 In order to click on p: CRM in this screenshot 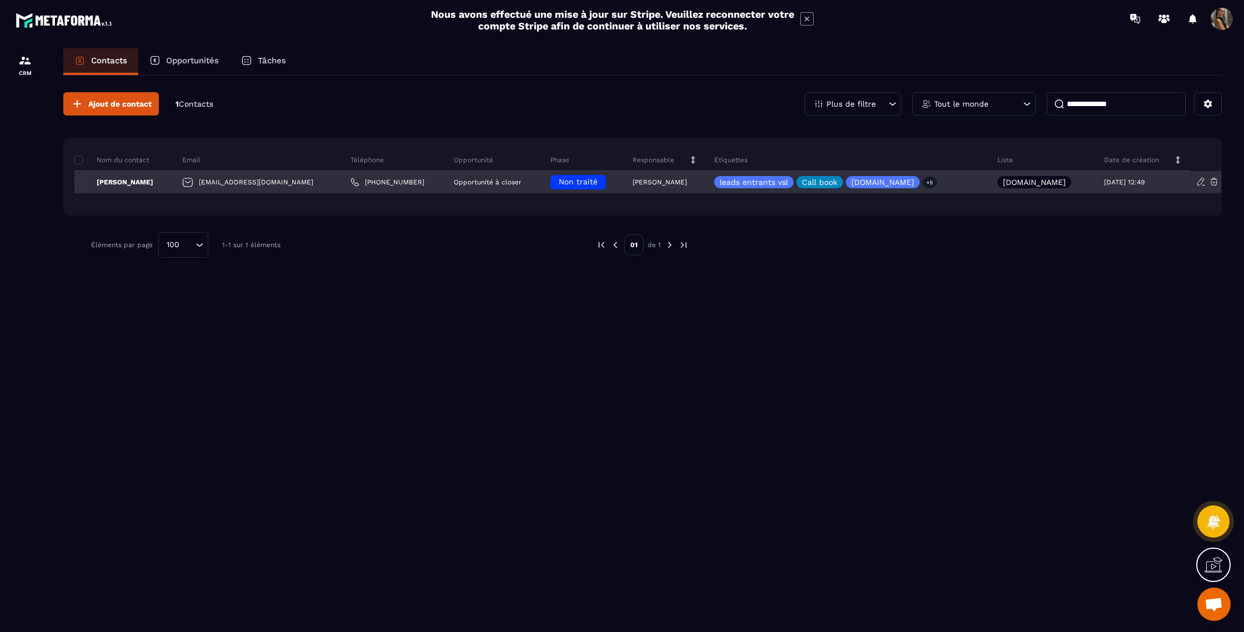, I will do `click(25, 73)`.